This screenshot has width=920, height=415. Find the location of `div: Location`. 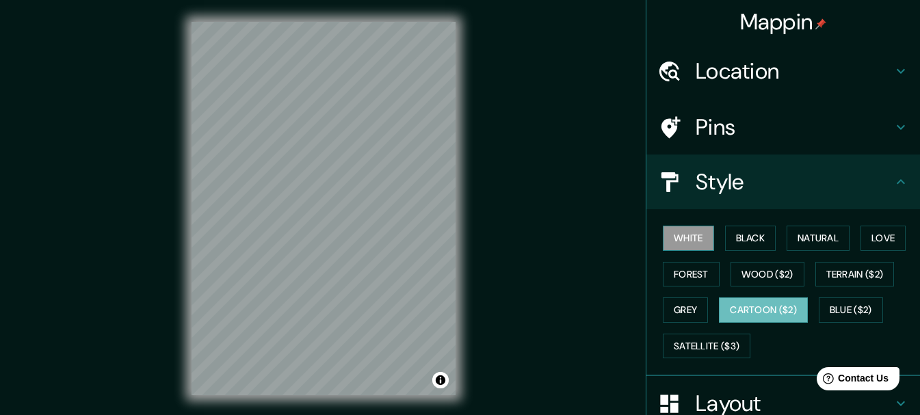

div: Location is located at coordinates (783, 71).